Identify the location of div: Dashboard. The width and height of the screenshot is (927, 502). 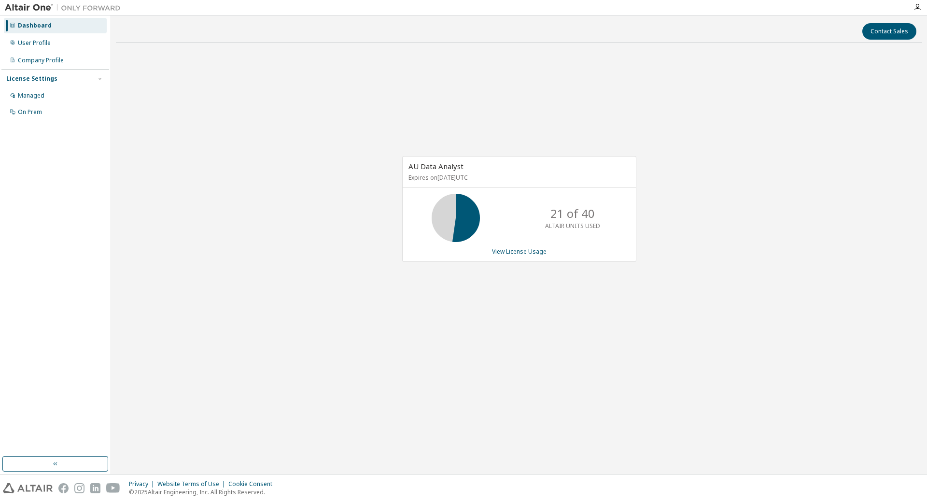
(35, 26).